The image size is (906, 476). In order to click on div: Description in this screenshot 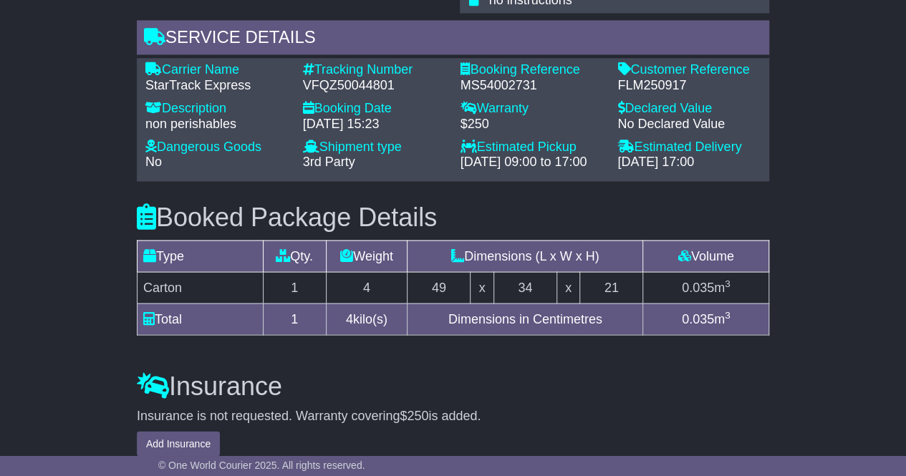, I will do `click(217, 109)`.